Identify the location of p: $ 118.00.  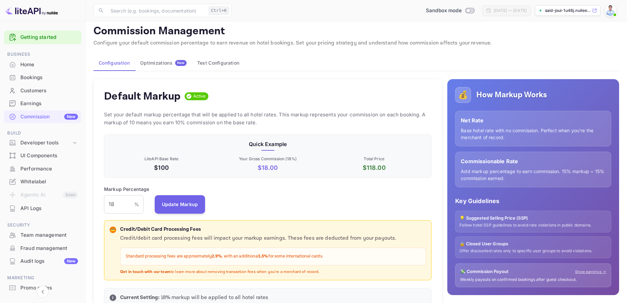
(374, 167).